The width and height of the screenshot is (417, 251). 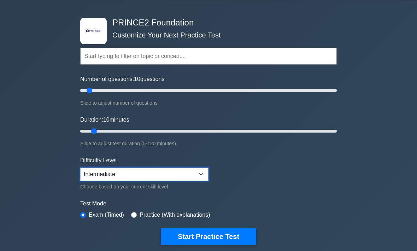 I want to click on label: Duration: minutes, so click(x=105, y=120).